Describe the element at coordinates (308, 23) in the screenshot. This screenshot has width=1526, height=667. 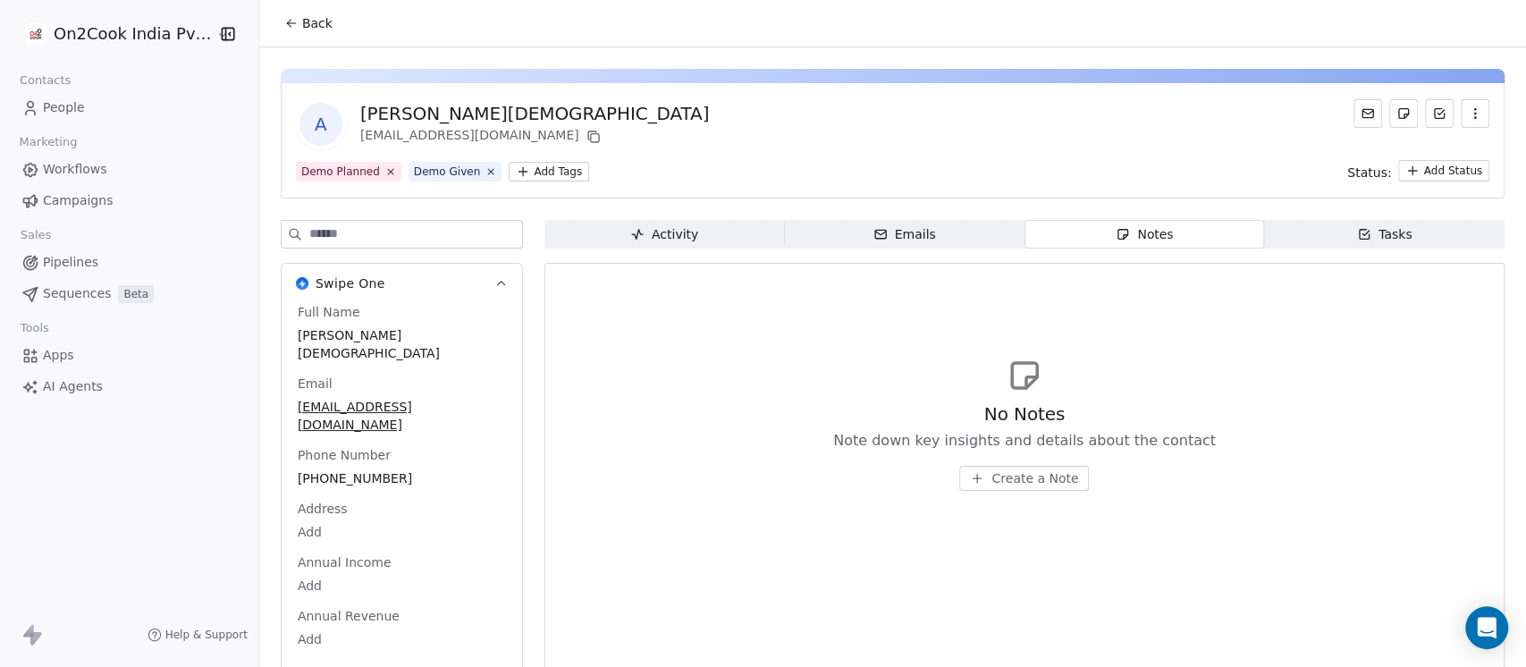
I see `button: Back` at that location.